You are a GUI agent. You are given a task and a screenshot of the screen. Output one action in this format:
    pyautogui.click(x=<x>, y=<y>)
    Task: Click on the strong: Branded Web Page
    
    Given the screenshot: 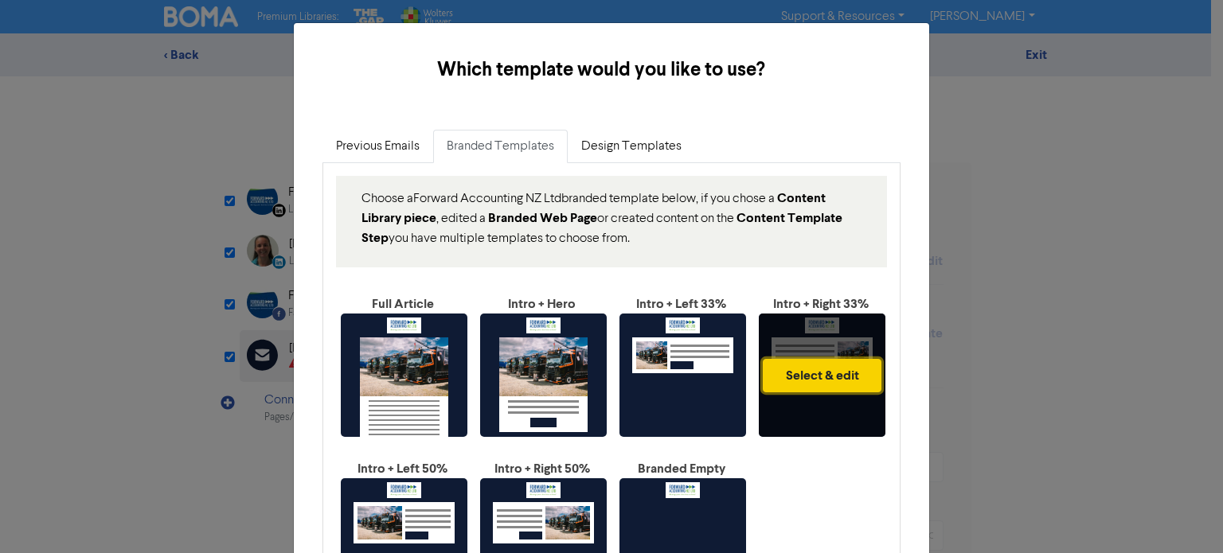 What is the action you would take?
    pyautogui.click(x=542, y=218)
    